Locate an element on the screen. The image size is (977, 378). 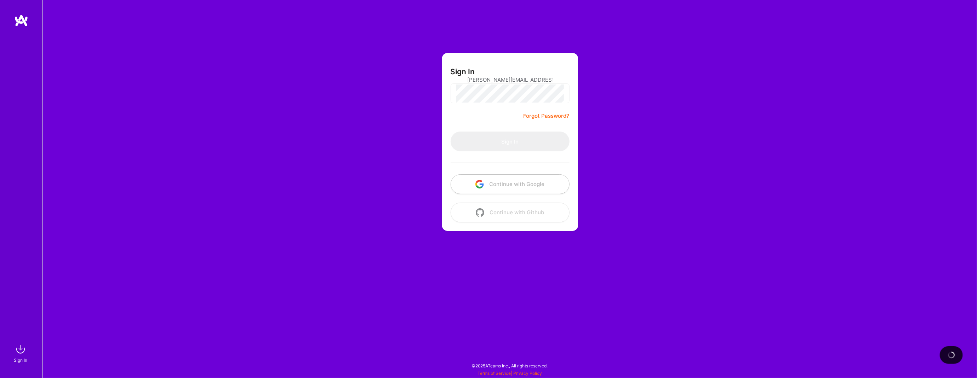
button: Sign In is located at coordinates (510, 142).